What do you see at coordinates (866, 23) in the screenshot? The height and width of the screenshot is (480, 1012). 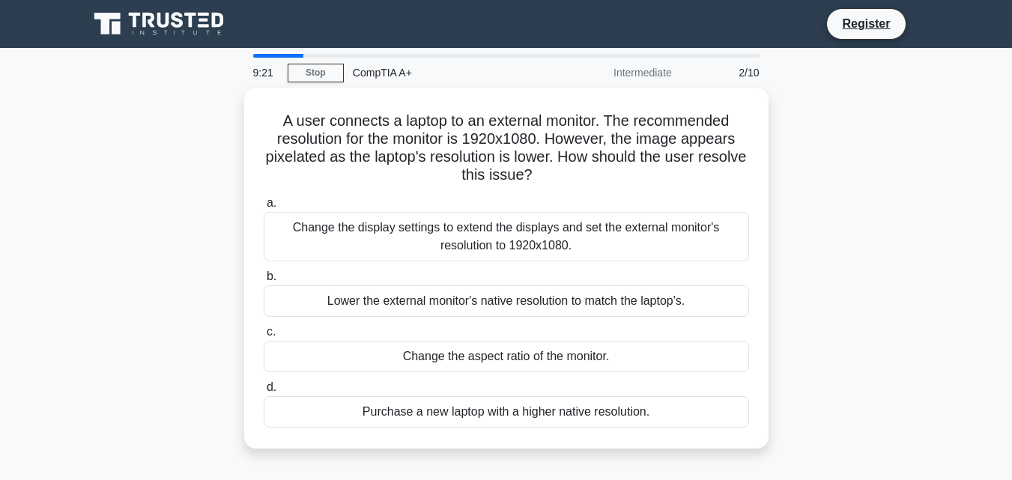 I see `a: Register` at bounding box center [866, 23].